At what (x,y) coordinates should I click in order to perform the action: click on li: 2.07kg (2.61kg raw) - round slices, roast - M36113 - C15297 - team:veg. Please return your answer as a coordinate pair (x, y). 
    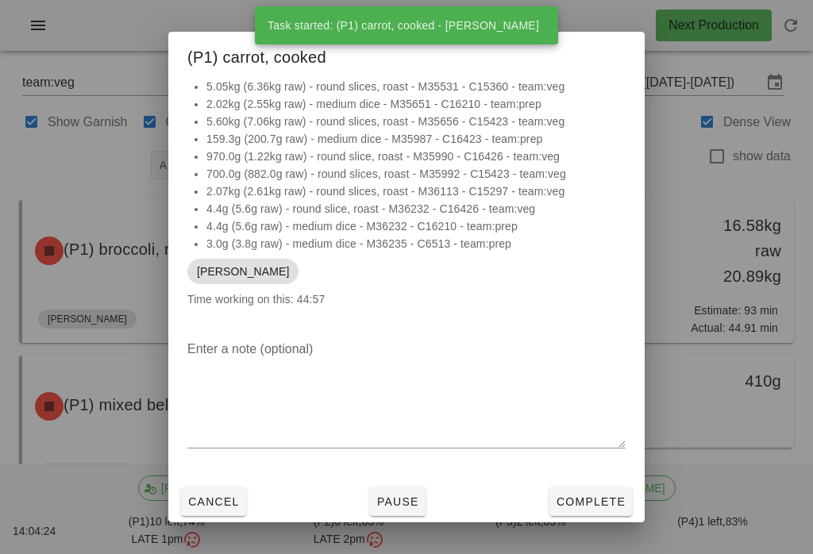
    Looking at the image, I should click on (416, 191).